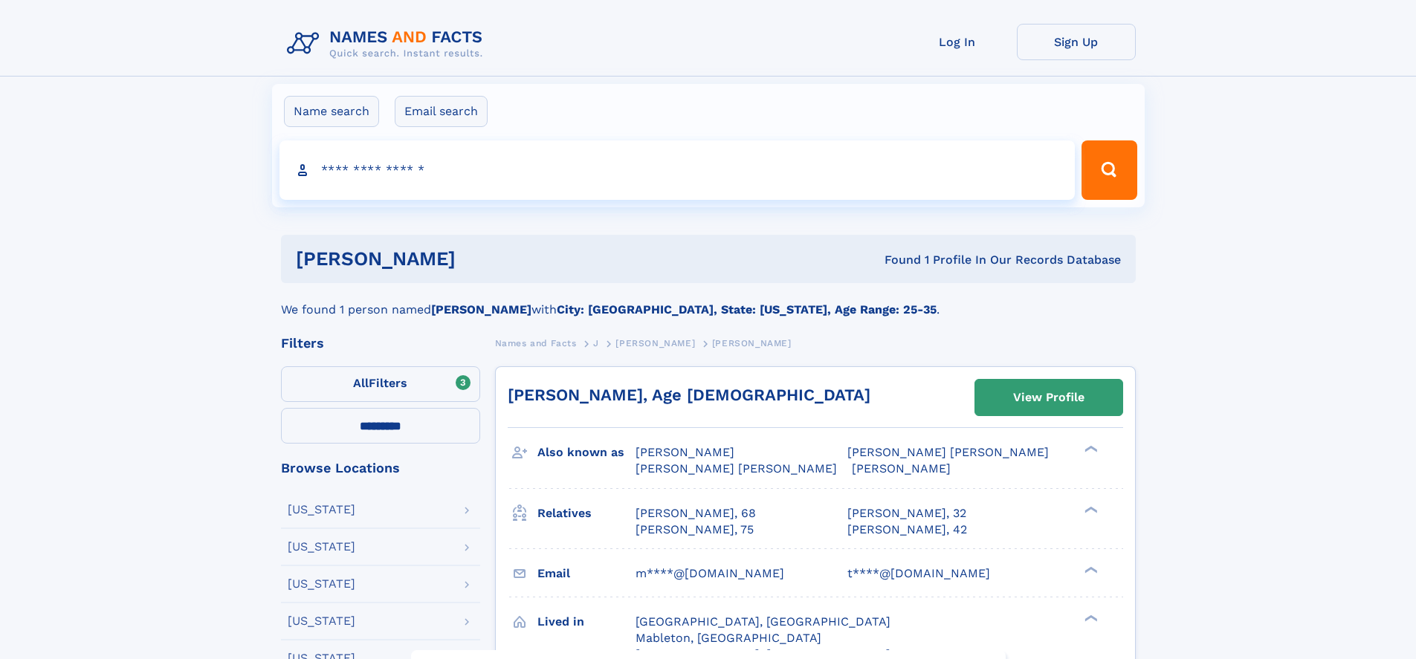 This screenshot has height=659, width=1416. I want to click on a: Log In, so click(957, 42).